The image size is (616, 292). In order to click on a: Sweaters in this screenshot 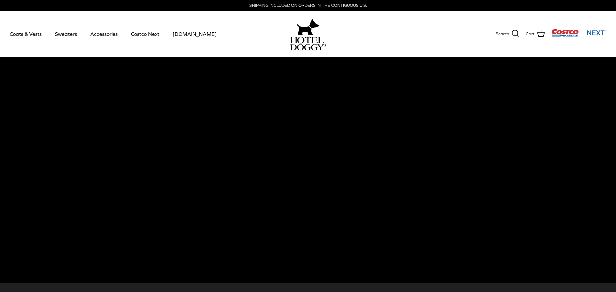, I will do `click(66, 34)`.